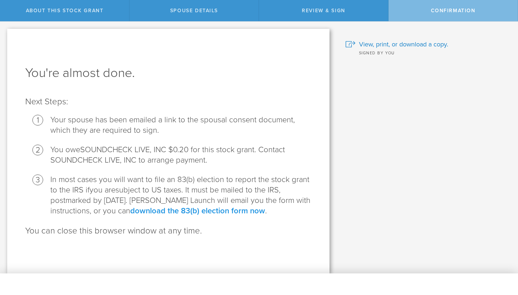 Image resolution: width=518 pixels, height=295 pixels. I want to click on li: SOUNDCHECK LIVE, INC $0.20 for this stock grant. Contact SOUNDCHECK LIVE, INC to arrange payment., so click(181, 155).